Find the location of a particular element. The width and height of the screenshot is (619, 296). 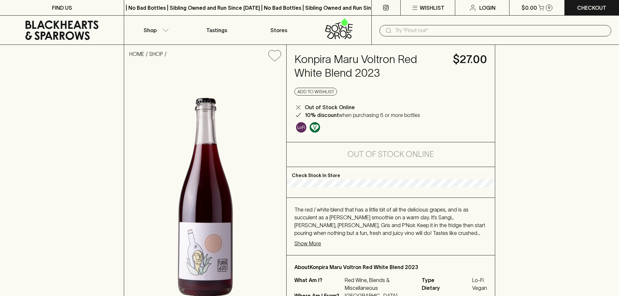

span: Type is located at coordinates (446, 280).